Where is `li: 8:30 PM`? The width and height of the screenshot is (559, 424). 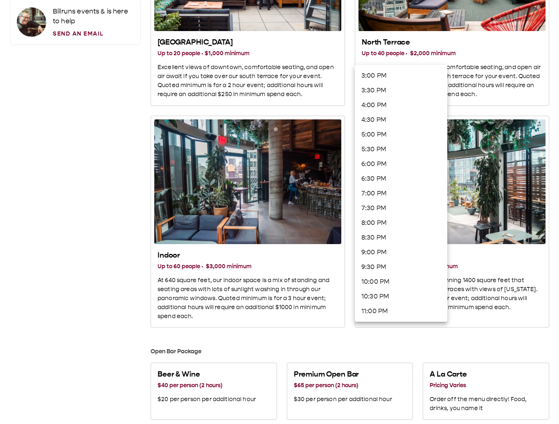
li: 8:30 PM is located at coordinates (401, 238).